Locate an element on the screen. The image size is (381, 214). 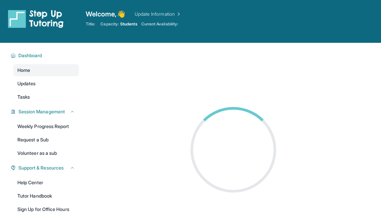
img: Chevron Right is located at coordinates (178, 14).